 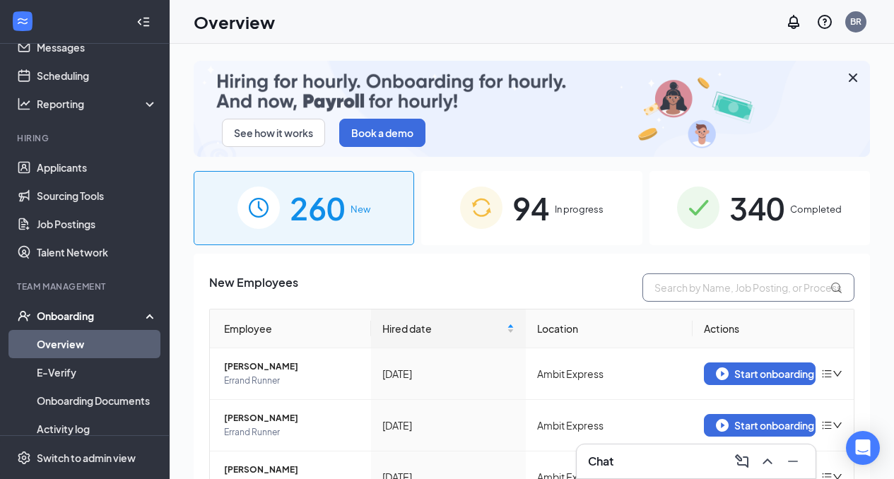 What do you see at coordinates (97, 196) in the screenshot?
I see `a: Sourcing Tools` at bounding box center [97, 196].